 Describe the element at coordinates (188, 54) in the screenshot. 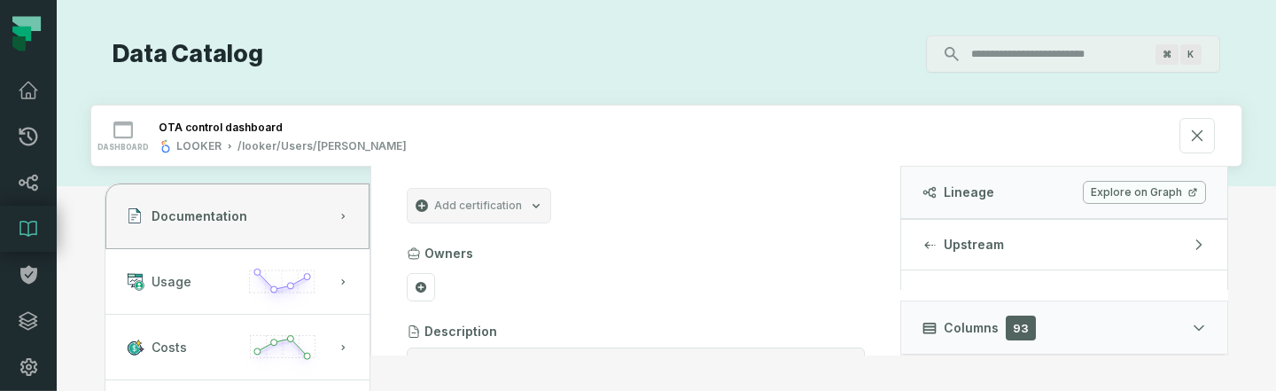

I see `h1: Data Catalog` at that location.